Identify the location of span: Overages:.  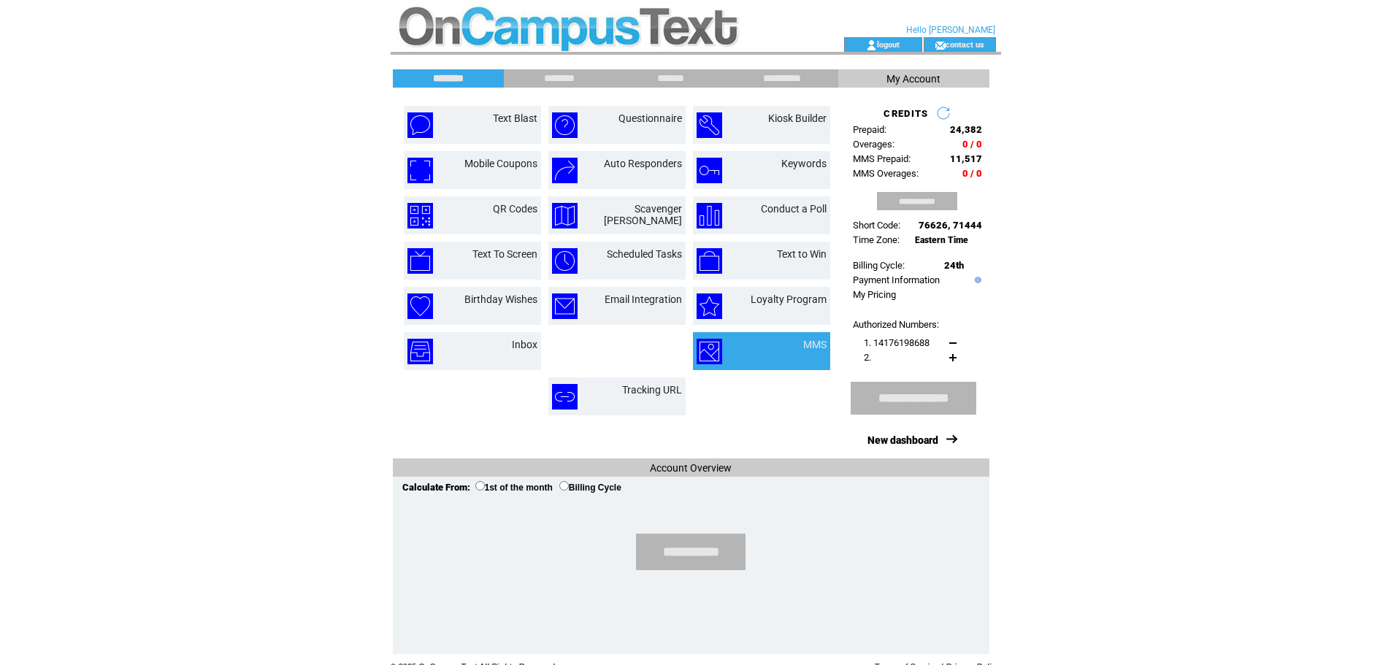
(873, 144).